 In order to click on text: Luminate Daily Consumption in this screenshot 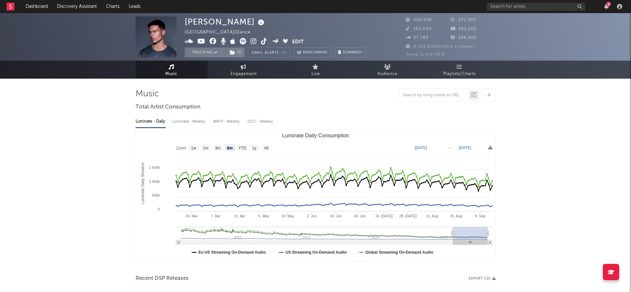, I will do `click(315, 135)`.